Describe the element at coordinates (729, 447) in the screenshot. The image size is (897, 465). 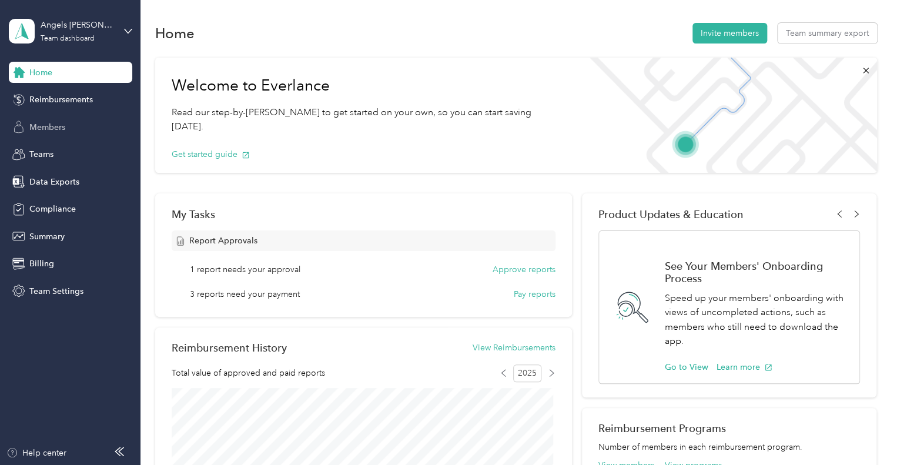
I see `p: Number of members in each reimbursement program.` at that location.